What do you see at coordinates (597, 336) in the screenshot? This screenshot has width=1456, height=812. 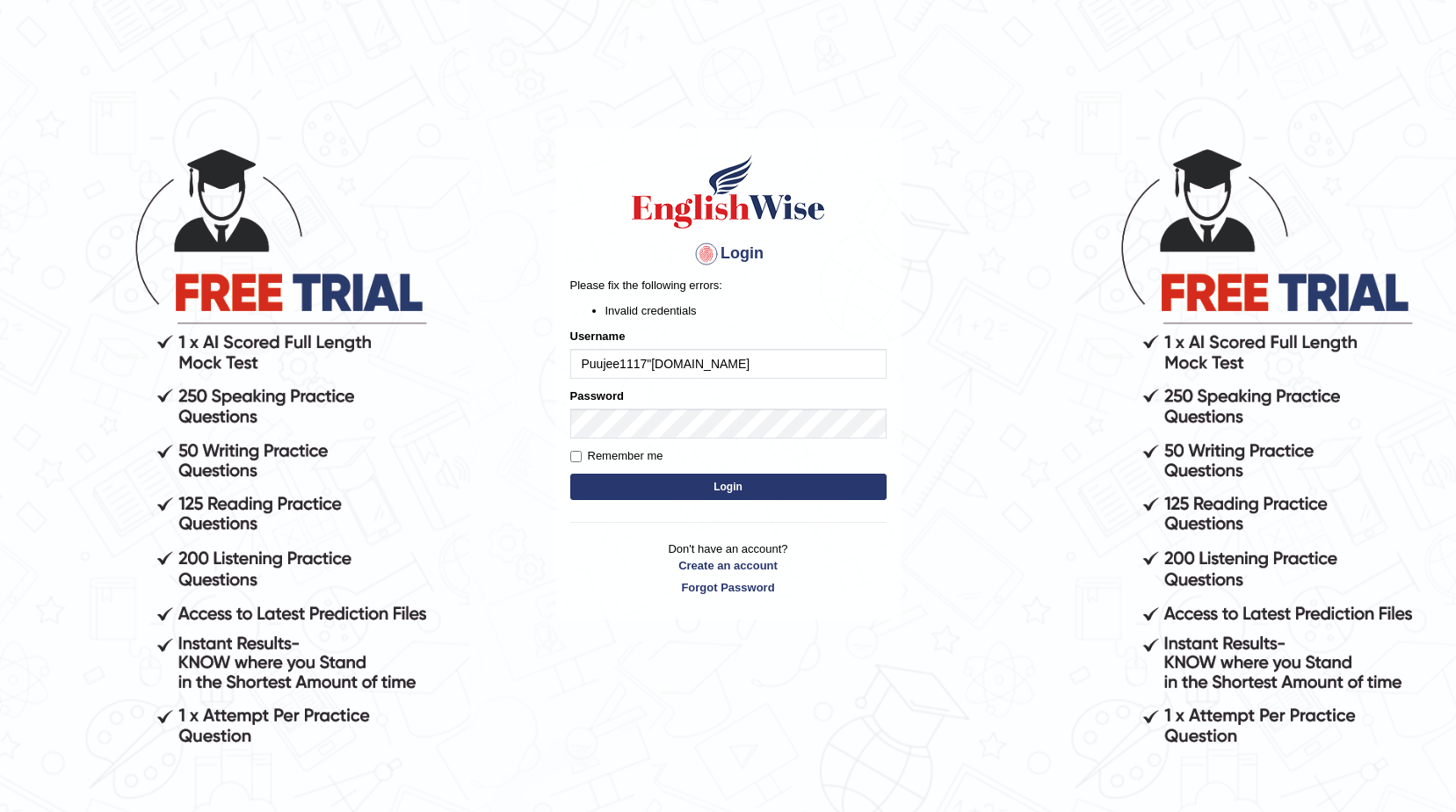 I see `label: Username` at bounding box center [597, 336].